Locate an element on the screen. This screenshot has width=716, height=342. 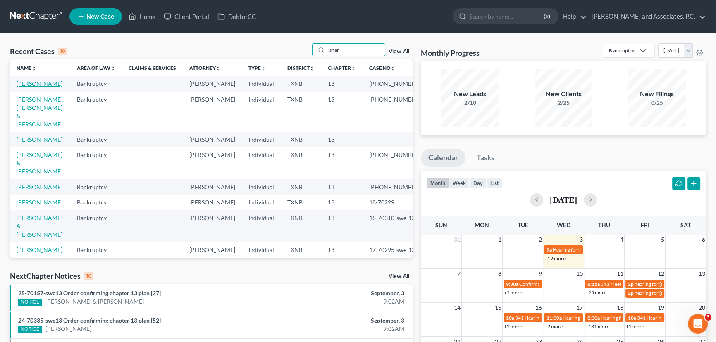
span: 11:30a is located at coordinates (554, 318).